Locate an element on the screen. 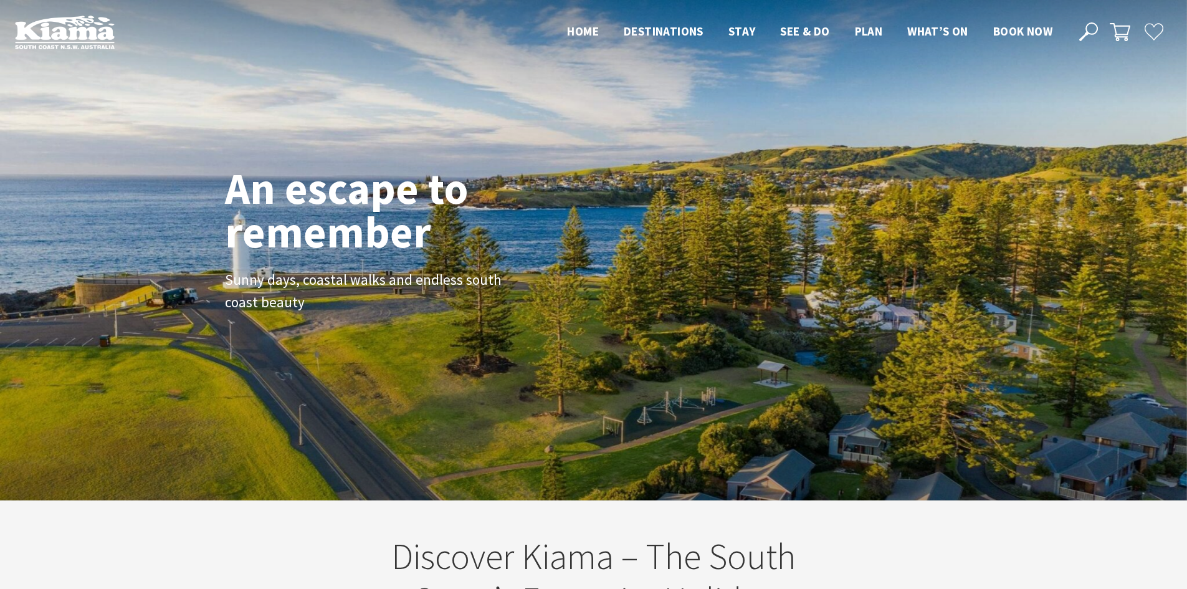 The width and height of the screenshot is (1187, 589). span: Plan is located at coordinates (869, 31).